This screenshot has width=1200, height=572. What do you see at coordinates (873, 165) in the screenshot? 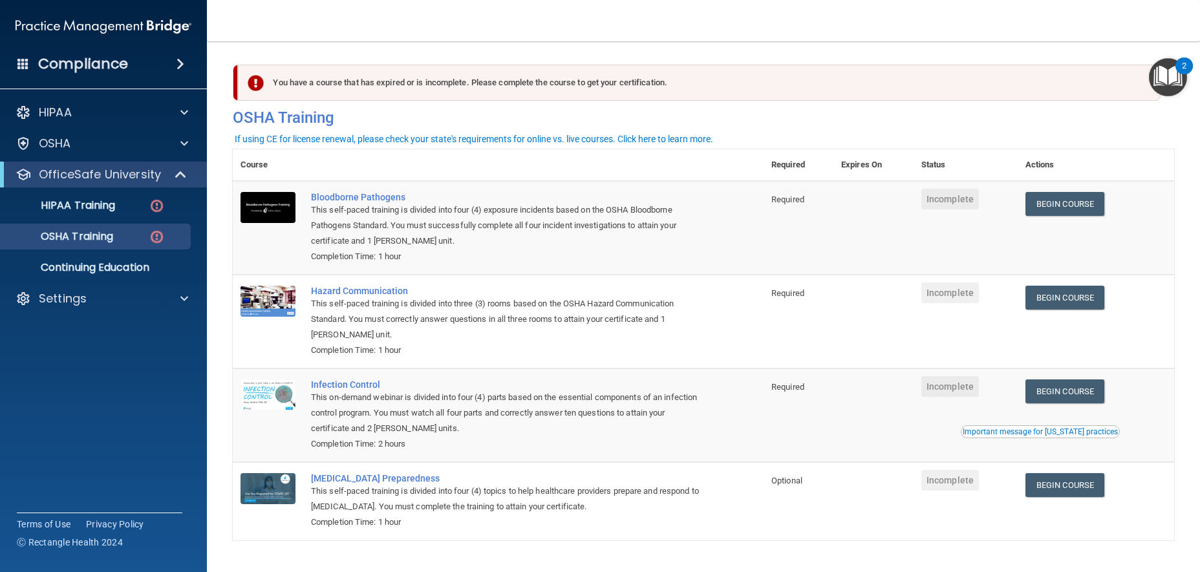
I see `th: Expires On` at bounding box center [873, 165].